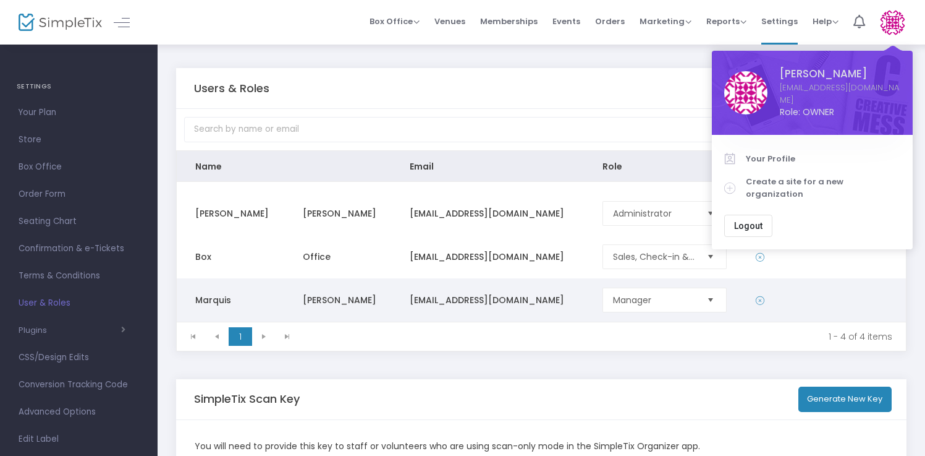  I want to click on span: Confirmation & e-Tickets, so click(79, 249).